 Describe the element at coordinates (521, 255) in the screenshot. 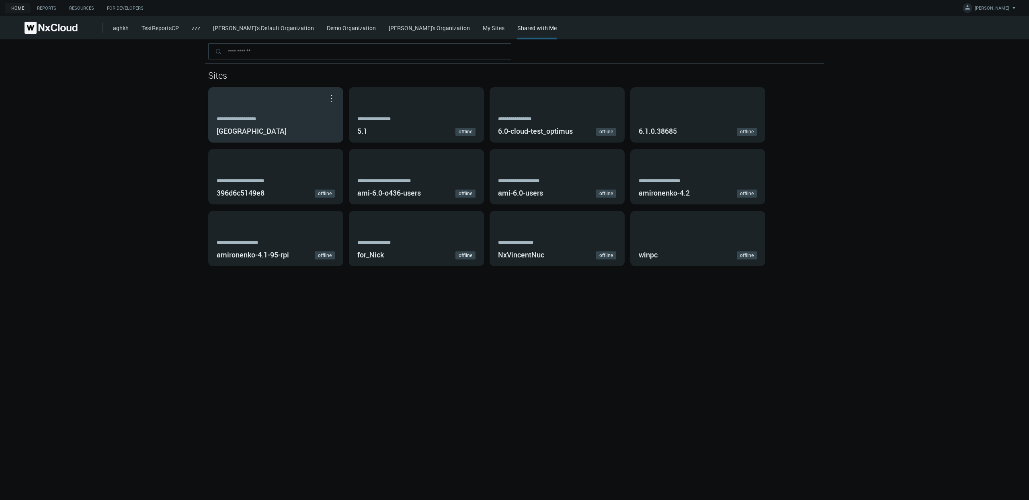

I see `nx-search-highlight: NxVincentNuc` at that location.